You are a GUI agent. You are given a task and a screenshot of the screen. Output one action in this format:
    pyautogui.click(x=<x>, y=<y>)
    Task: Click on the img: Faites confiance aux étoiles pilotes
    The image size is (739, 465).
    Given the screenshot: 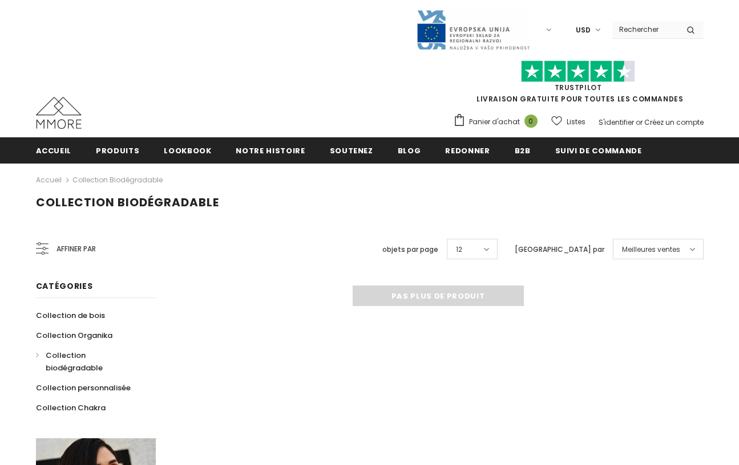 What is the action you would take?
    pyautogui.click(x=578, y=71)
    